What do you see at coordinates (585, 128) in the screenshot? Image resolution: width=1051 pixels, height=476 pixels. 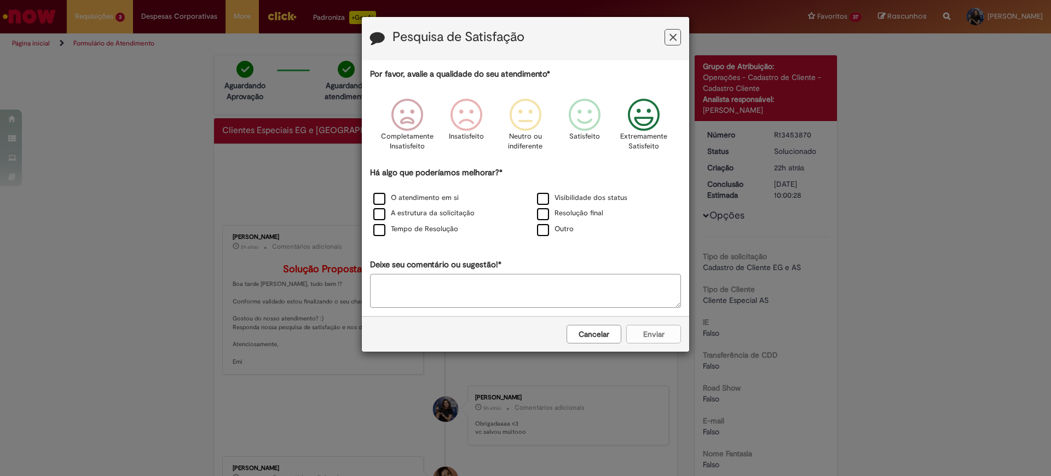 I see `div: Satisfeito` at bounding box center [585, 128].